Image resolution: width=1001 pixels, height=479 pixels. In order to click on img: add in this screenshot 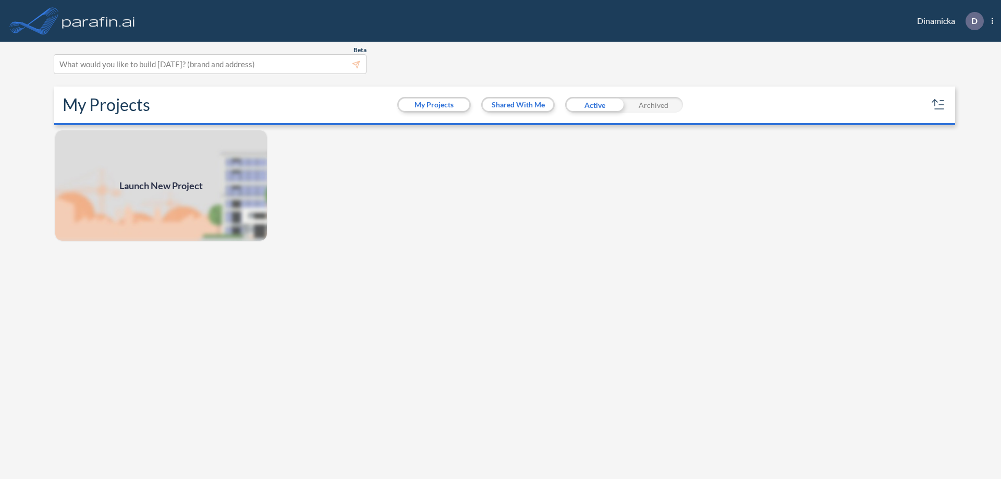, I will do `click(161, 186)`.